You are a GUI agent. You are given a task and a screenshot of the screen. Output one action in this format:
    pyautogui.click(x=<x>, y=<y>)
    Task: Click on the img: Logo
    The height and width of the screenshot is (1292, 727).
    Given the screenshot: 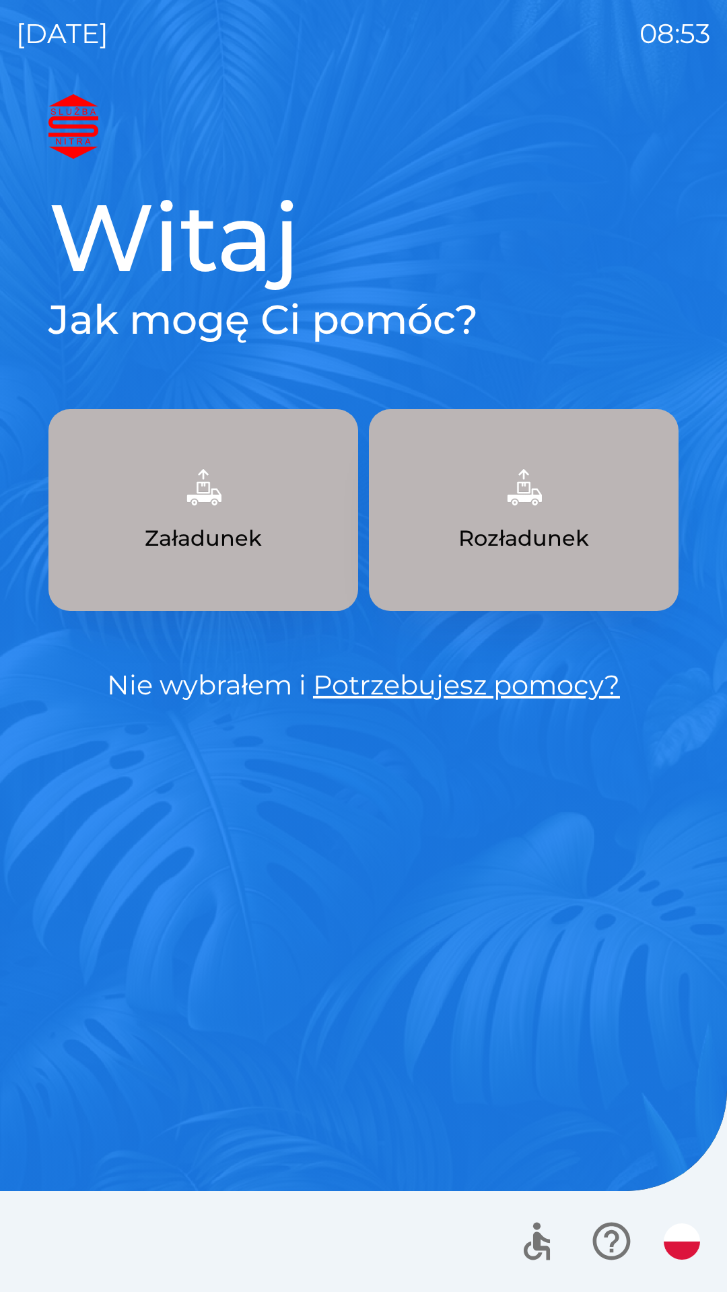 What is the action you would take?
    pyautogui.click(x=363, y=127)
    